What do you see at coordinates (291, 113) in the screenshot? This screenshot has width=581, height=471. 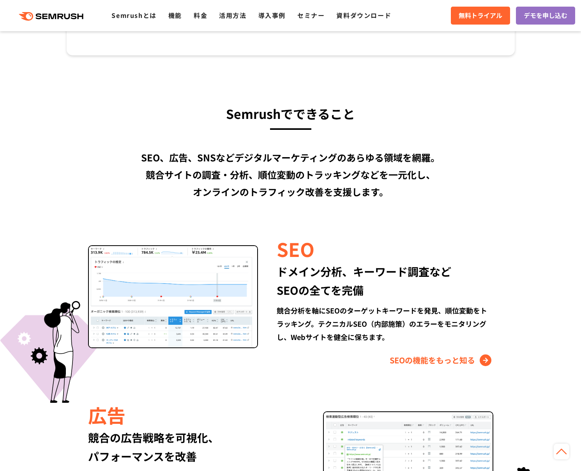 I see `h3: Semrushでできること` at bounding box center [291, 113].